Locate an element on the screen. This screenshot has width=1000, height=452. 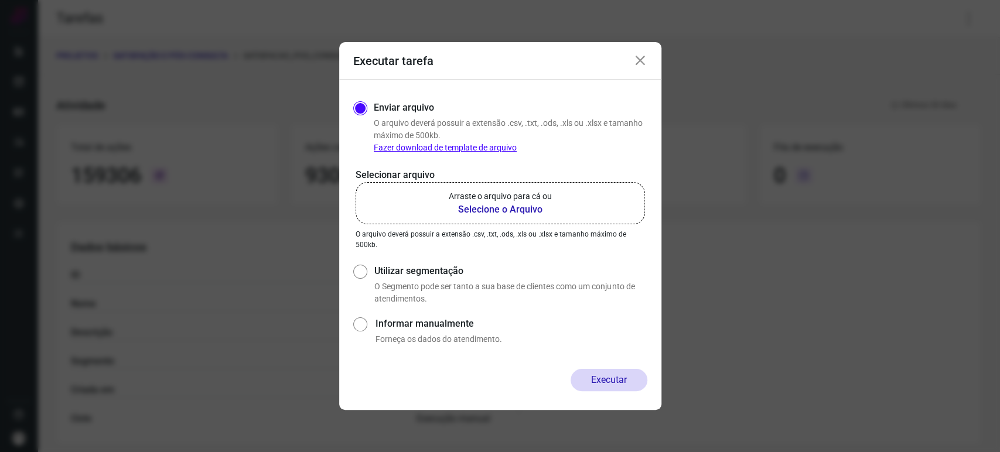
p: Selecionar arquivo is located at coordinates (500, 175).